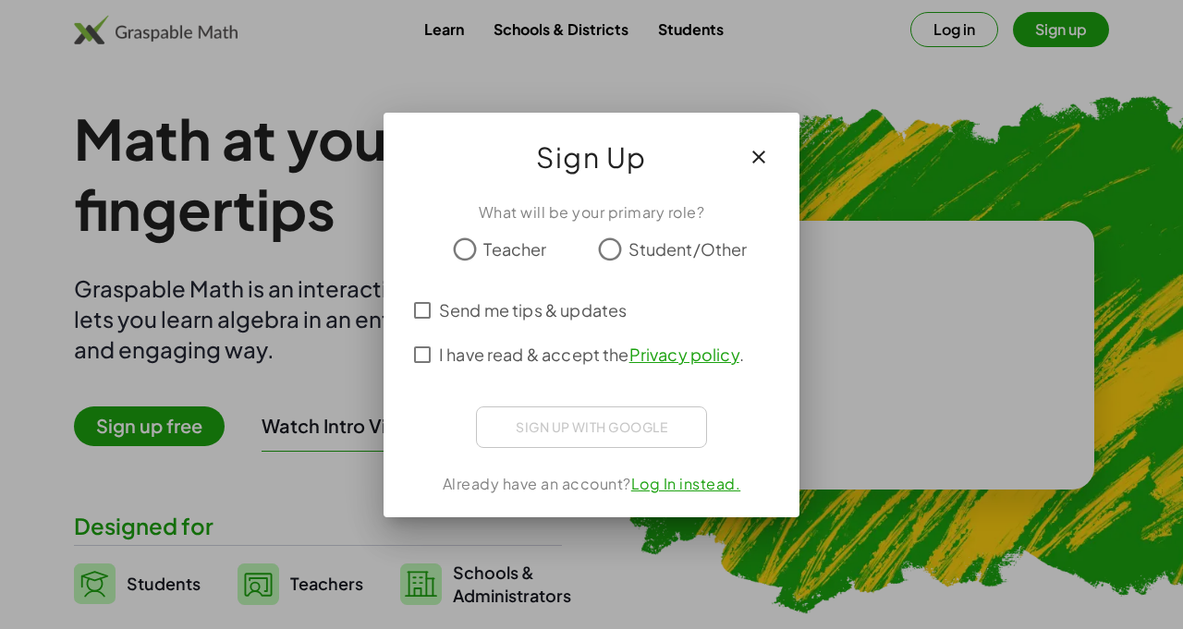 This screenshot has width=1183, height=629. Describe the element at coordinates (592, 213) in the screenshot. I see `div: What will be your primary role?` at that location.